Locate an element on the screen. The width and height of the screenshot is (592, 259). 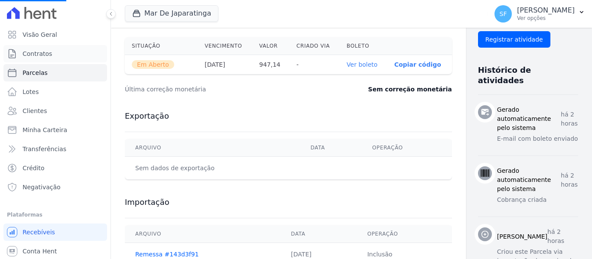
th: Criado via is located at coordinates (314, 46).